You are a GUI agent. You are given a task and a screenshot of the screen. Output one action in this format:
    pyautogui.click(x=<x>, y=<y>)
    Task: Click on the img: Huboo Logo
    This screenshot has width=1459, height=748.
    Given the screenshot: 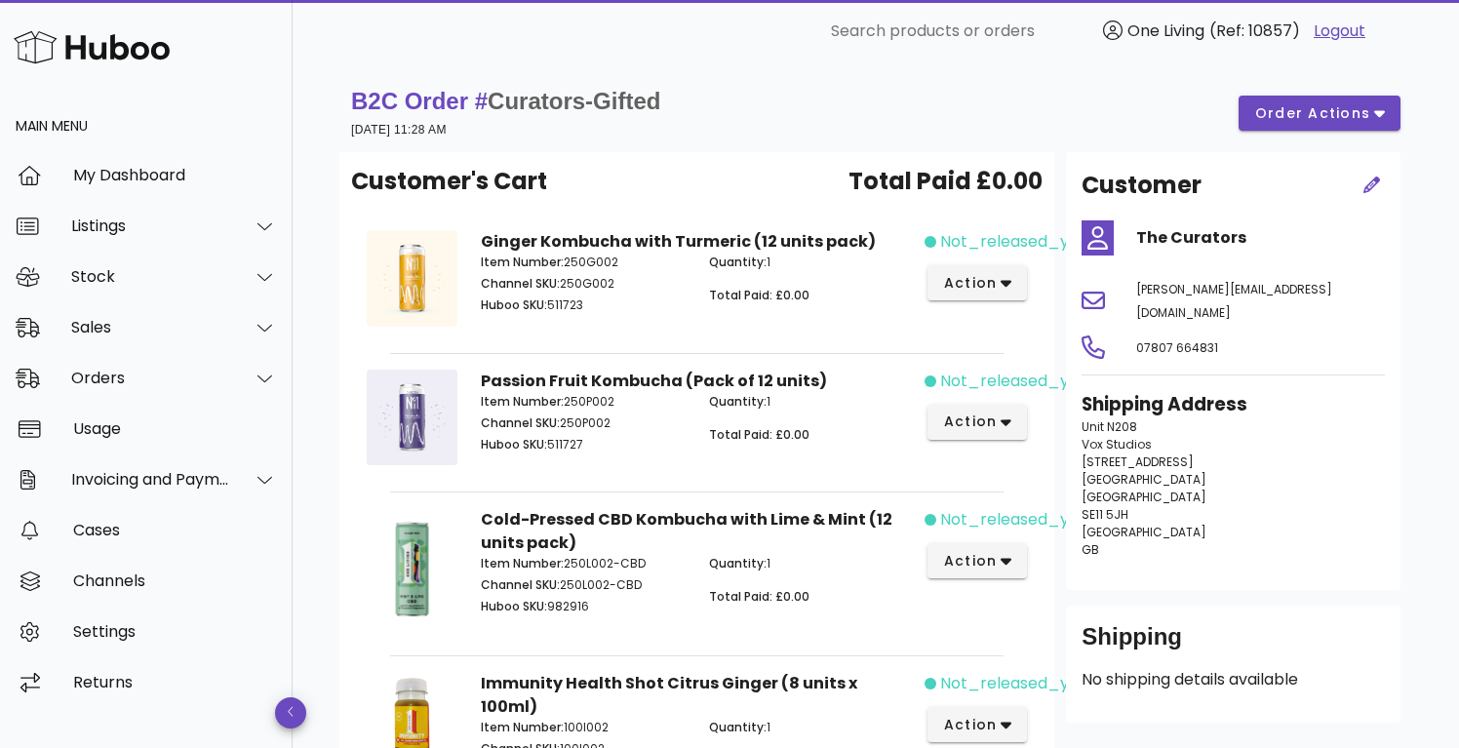 What is the action you would take?
    pyautogui.click(x=92, y=47)
    